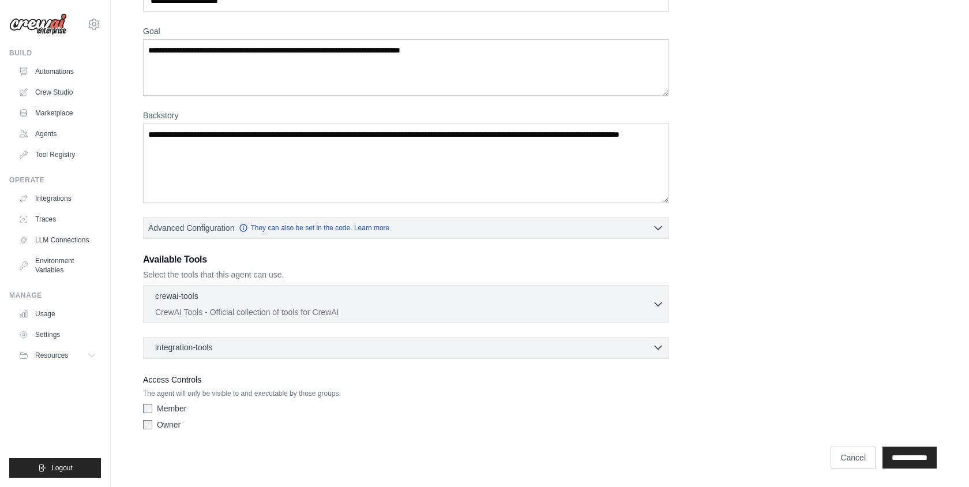 Image resolution: width=969 pixels, height=487 pixels. What do you see at coordinates (406, 275) in the screenshot?
I see `p: Select the tools that this agent can use.` at bounding box center [406, 275].